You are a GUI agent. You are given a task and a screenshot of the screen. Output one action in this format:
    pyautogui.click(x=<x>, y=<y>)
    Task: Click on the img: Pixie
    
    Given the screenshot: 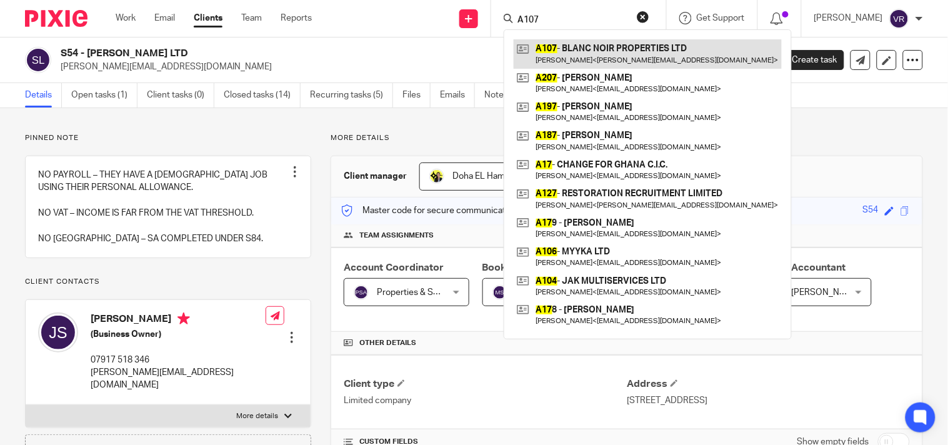 What is the action you would take?
    pyautogui.click(x=56, y=18)
    